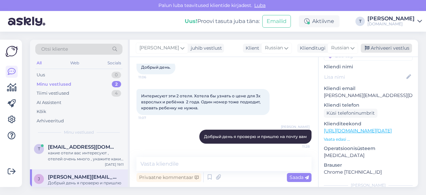 The width and height of the screenshot is (426, 195). I want to click on p: Kliendi nimi, so click(368, 67).